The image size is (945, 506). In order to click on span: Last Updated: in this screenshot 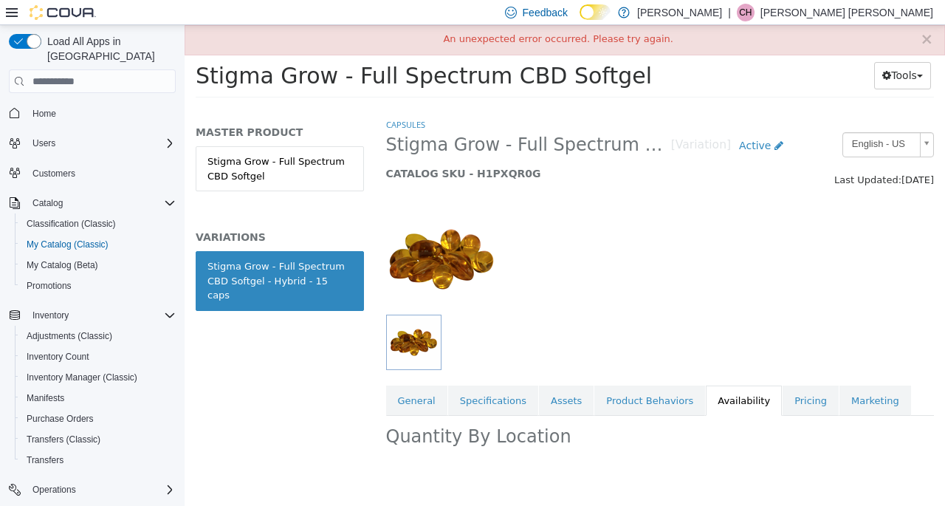, I will do `click(683, 154)`.